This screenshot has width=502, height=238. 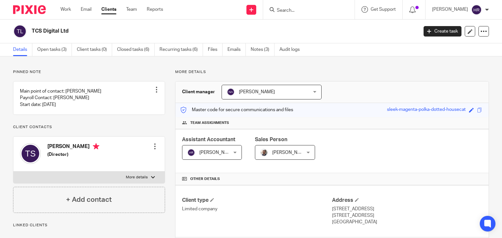 I want to click on h5: (Director), so click(x=73, y=155).